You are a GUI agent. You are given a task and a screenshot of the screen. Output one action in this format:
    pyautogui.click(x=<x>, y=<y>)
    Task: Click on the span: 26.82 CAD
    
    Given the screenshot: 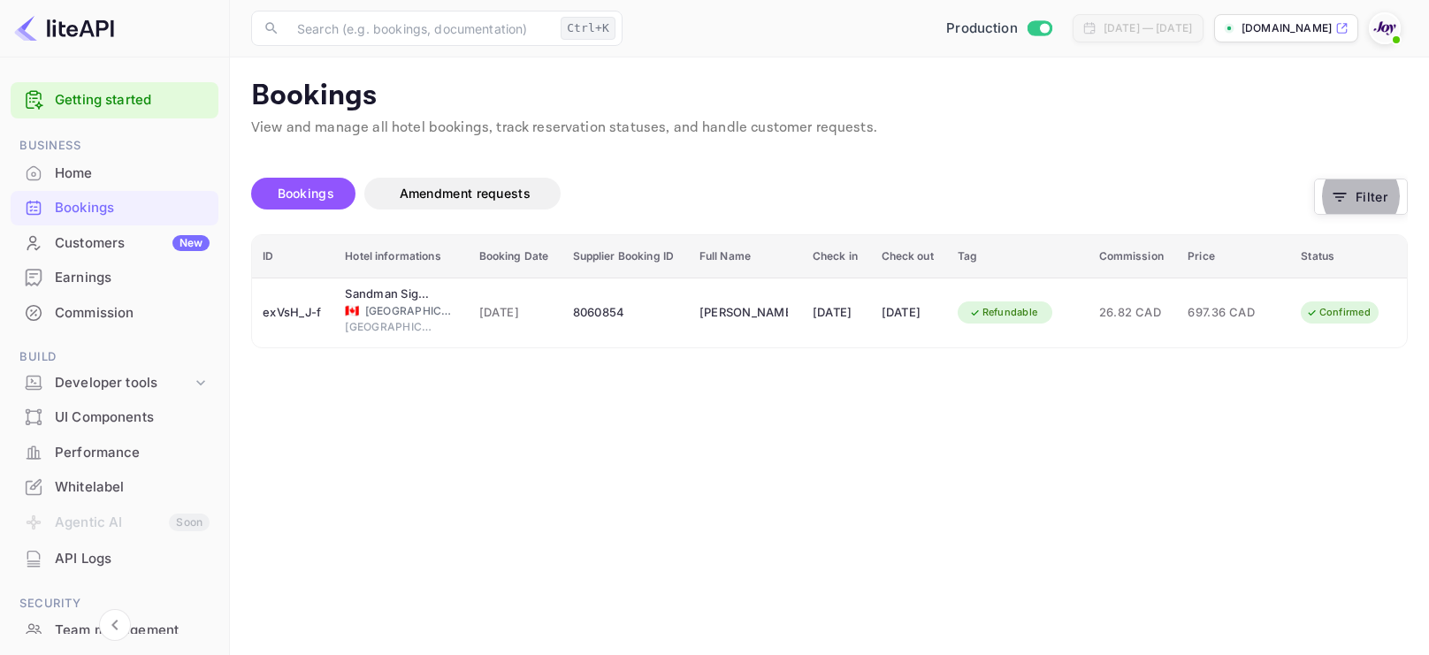 What is the action you would take?
    pyautogui.click(x=1132, y=313)
    